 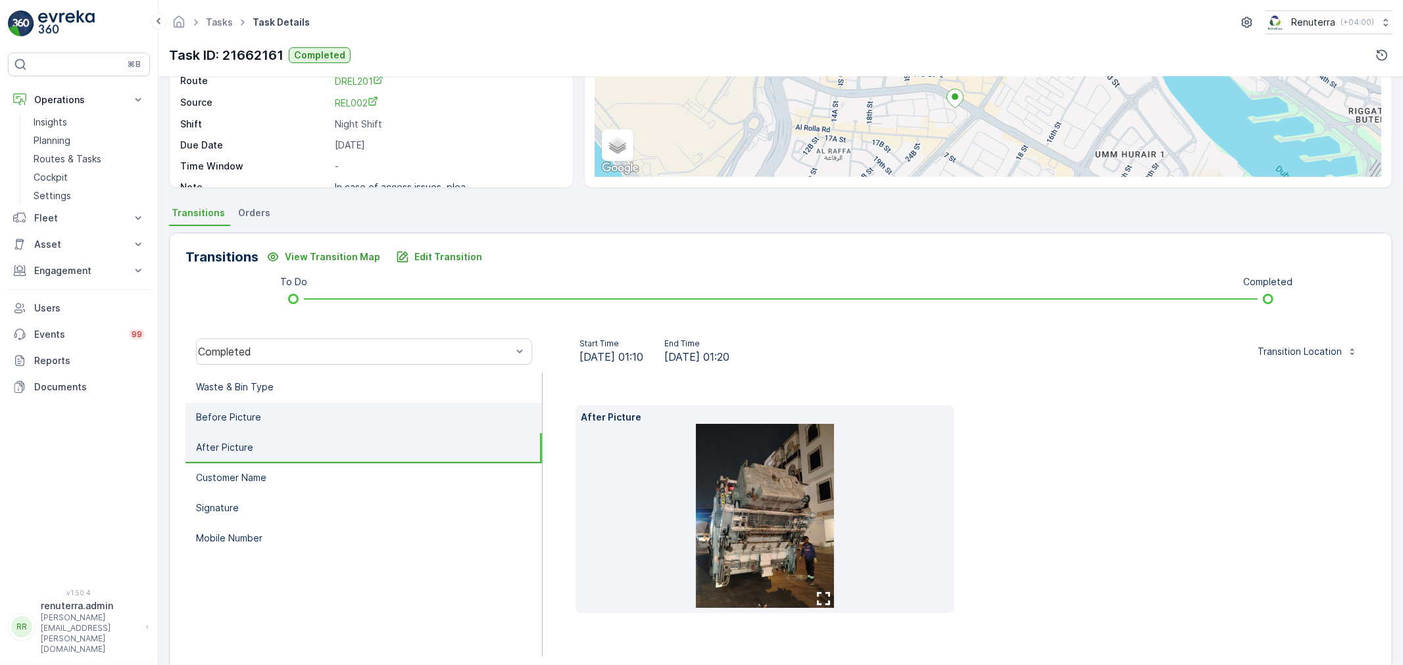 What do you see at coordinates (21, 24) in the screenshot?
I see `img: logo` at bounding box center [21, 24].